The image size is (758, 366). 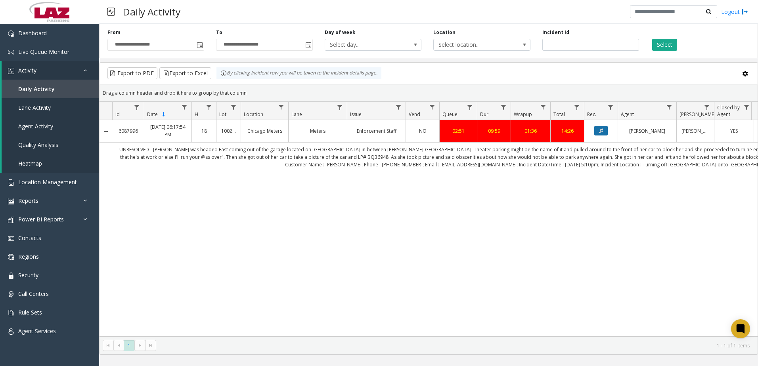 What do you see at coordinates (472, 45) in the screenshot?
I see `span: Select location...` at bounding box center [472, 45].